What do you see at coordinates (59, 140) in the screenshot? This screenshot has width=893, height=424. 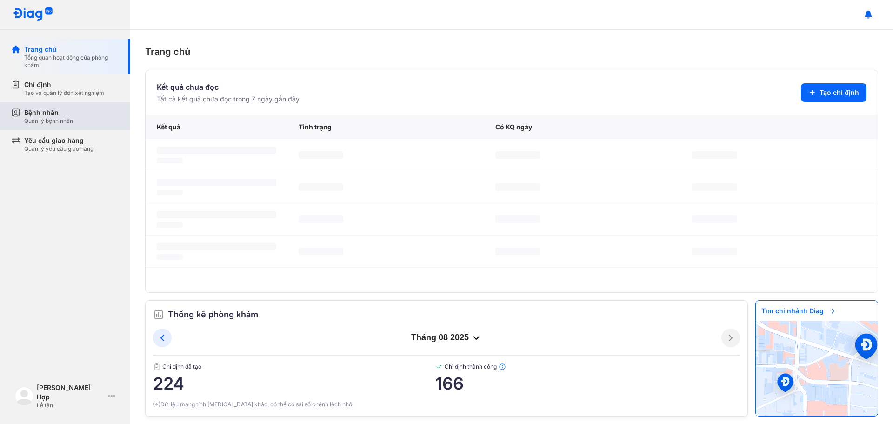 I see `div: Yêu cầu giao hàng` at bounding box center [59, 140].